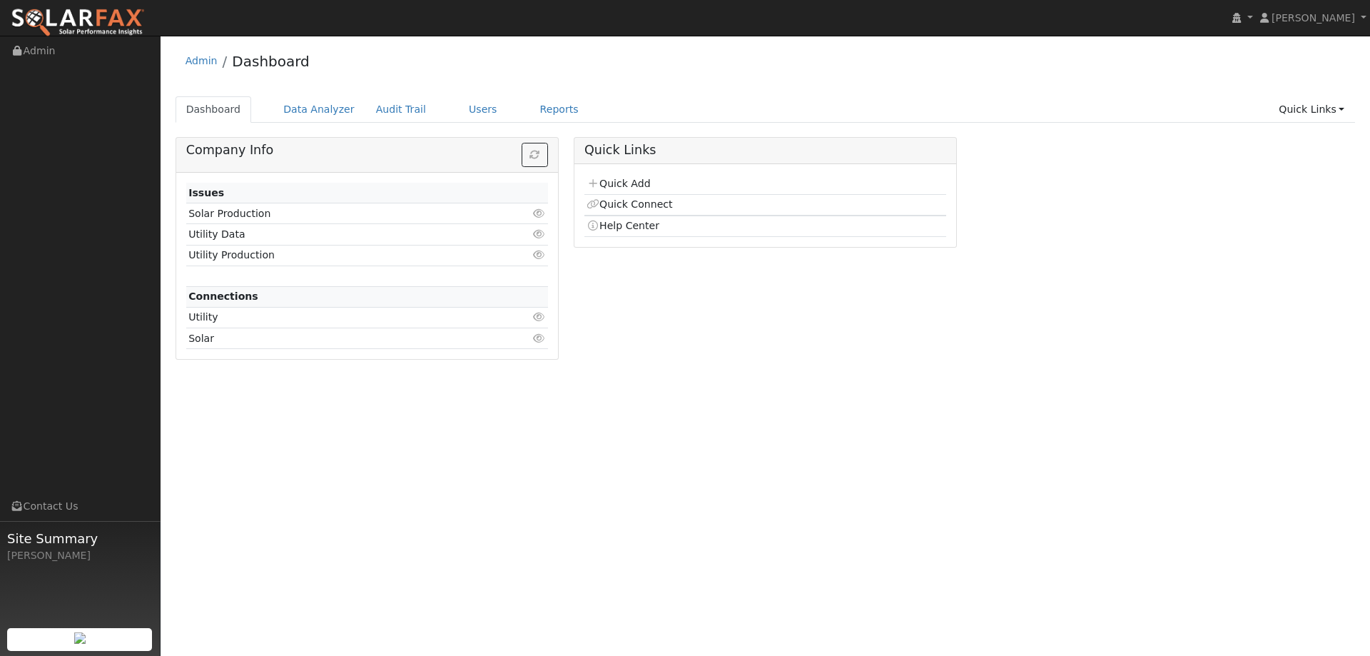 This screenshot has width=1370, height=656. What do you see at coordinates (1312, 109) in the screenshot?
I see `a: Quick Links` at bounding box center [1312, 109].